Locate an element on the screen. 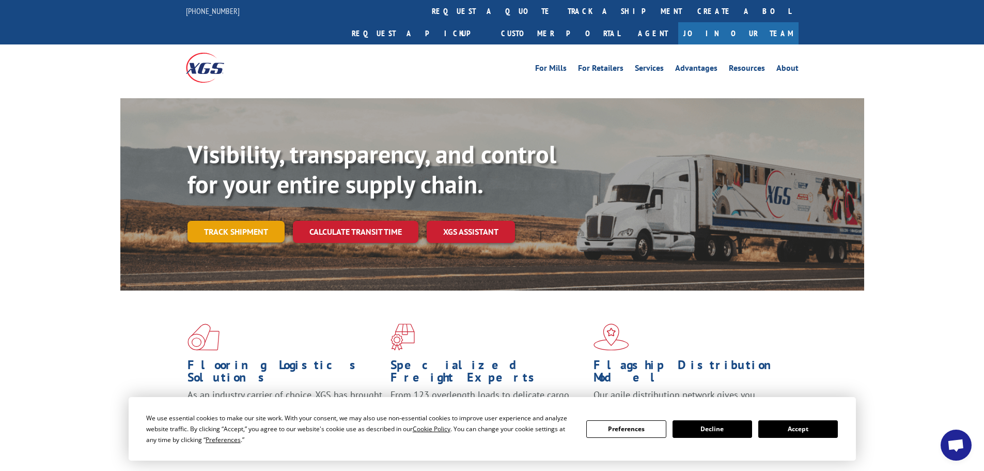 The image size is (984, 471). h1: Specialized Freight Experts is located at coordinates (488, 373).